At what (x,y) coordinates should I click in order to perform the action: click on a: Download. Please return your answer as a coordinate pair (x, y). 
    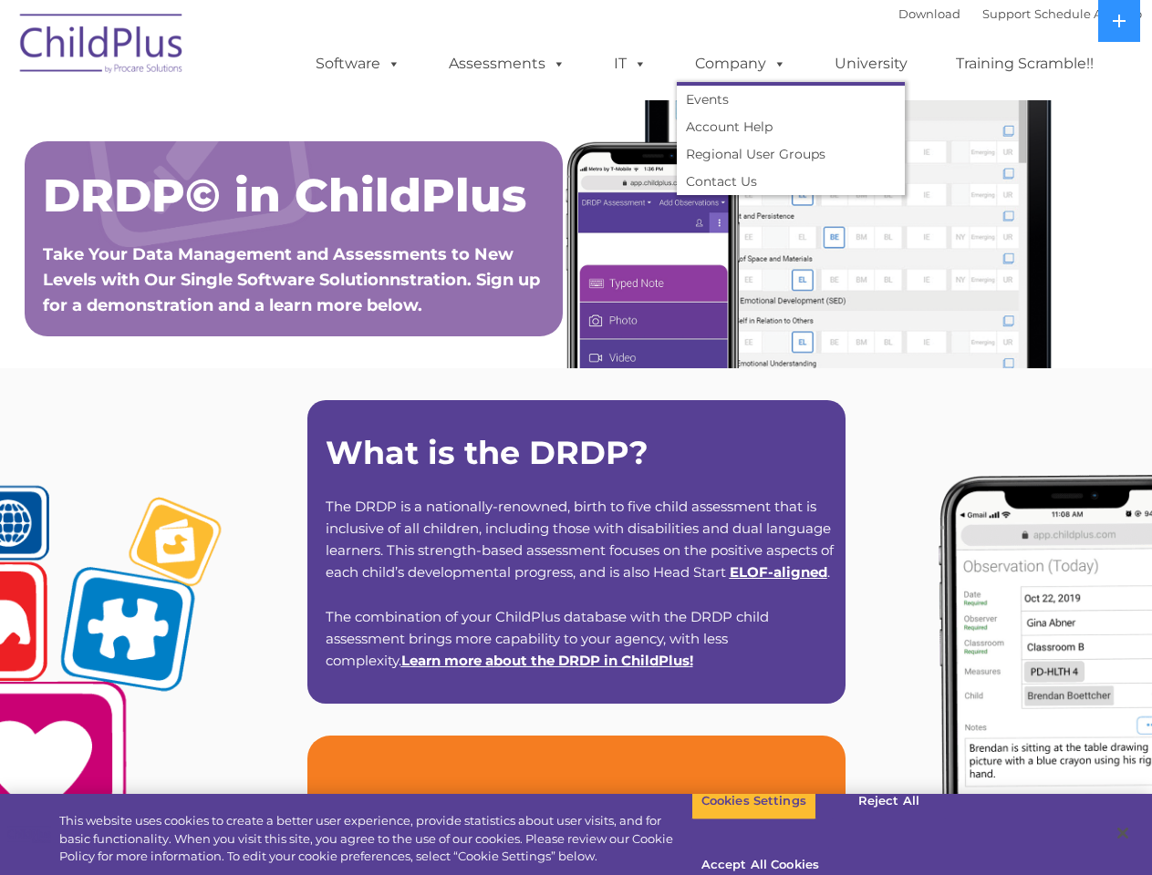
    Looking at the image, I should click on (929, 14).